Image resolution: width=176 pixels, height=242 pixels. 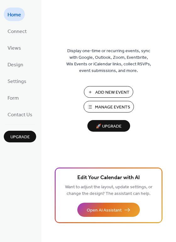 I want to click on span: Home, so click(x=14, y=15).